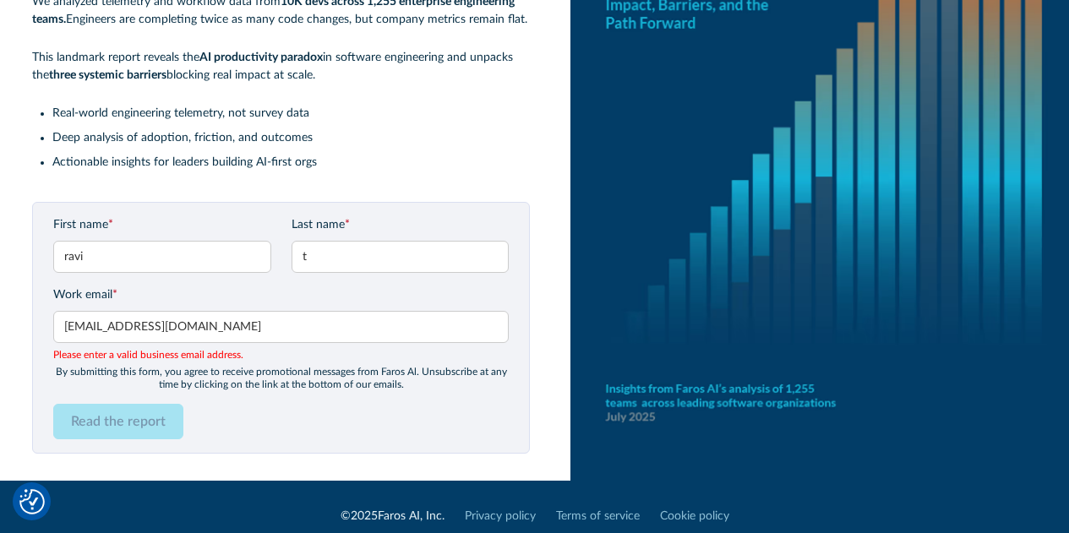 This screenshot has width=1069, height=533. What do you see at coordinates (261, 57) in the screenshot?
I see `strong: AI productivity paradox` at bounding box center [261, 57].